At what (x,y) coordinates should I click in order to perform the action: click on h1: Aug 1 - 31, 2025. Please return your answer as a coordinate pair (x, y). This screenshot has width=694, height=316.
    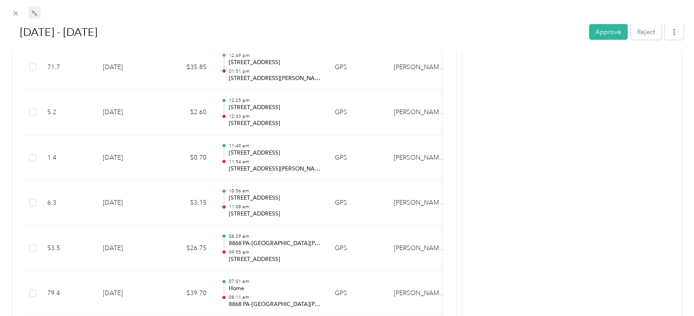
    Looking at the image, I should click on (297, 32).